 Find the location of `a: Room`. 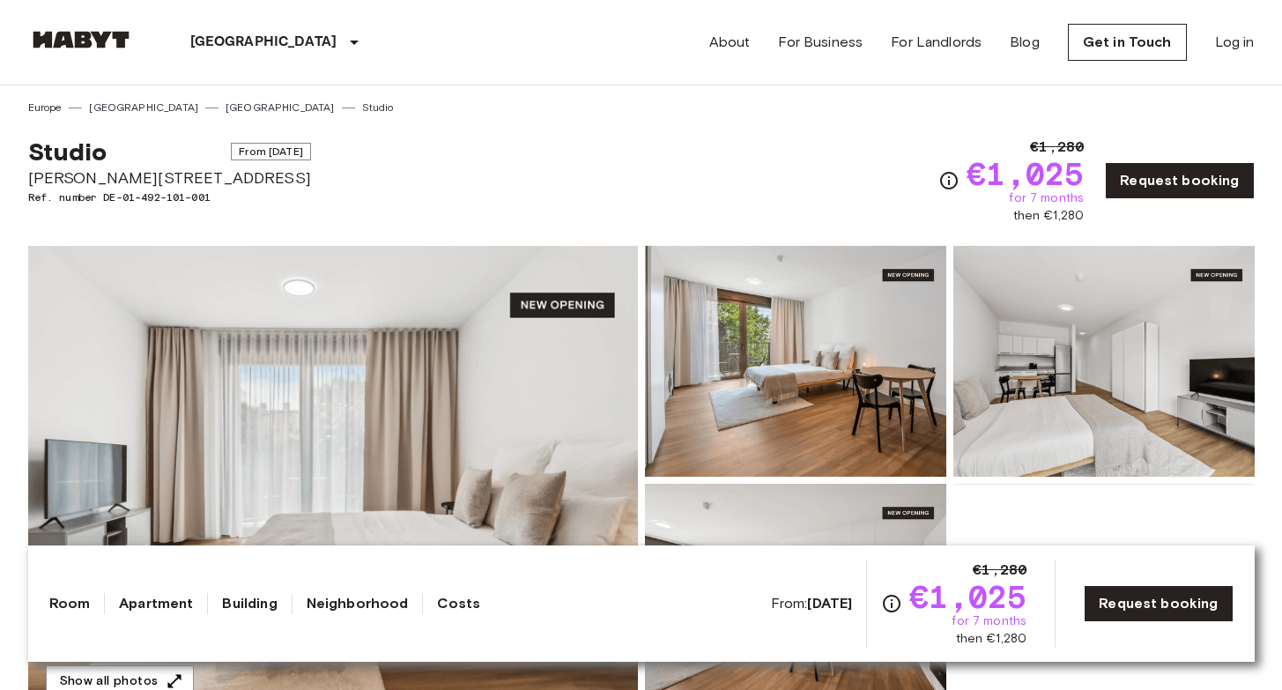

a: Room is located at coordinates (70, 603).